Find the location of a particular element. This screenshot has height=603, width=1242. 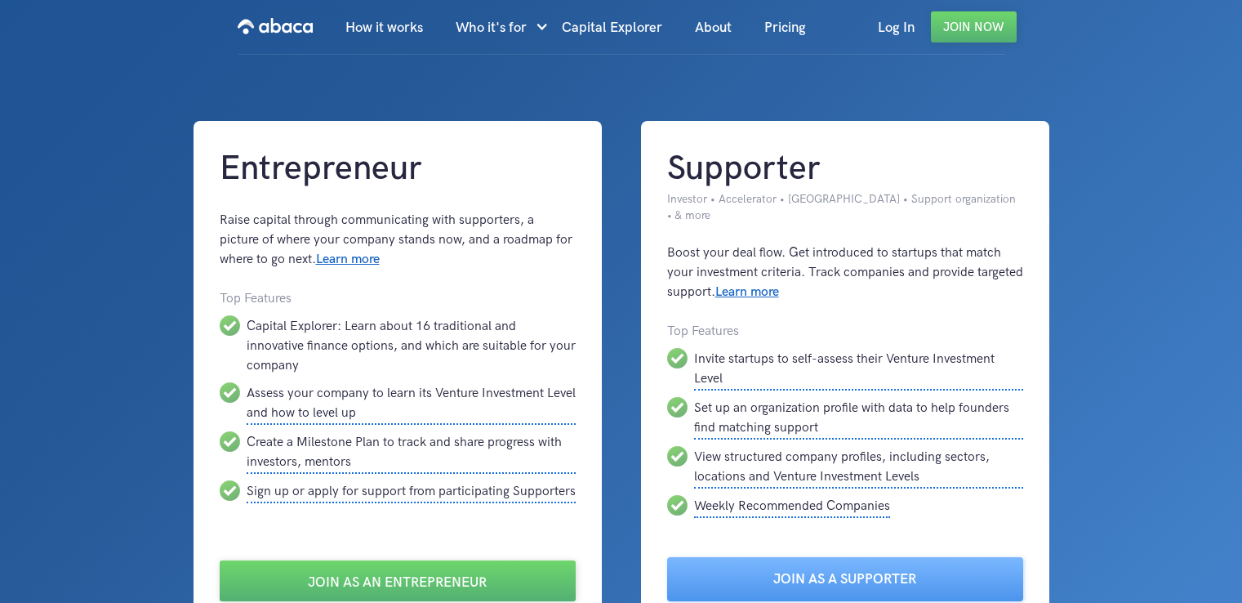

h1: Entrepreneur is located at coordinates (398, 169).